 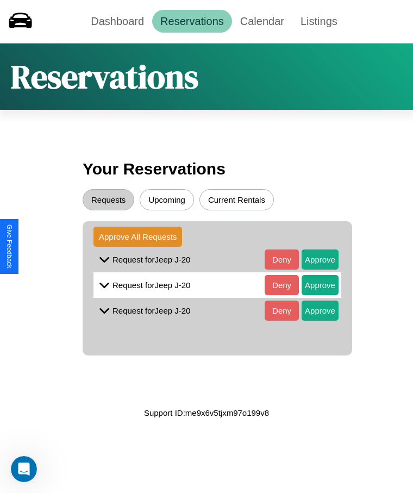 What do you see at coordinates (262, 21) in the screenshot?
I see `a: Calendar` at bounding box center [262, 21].